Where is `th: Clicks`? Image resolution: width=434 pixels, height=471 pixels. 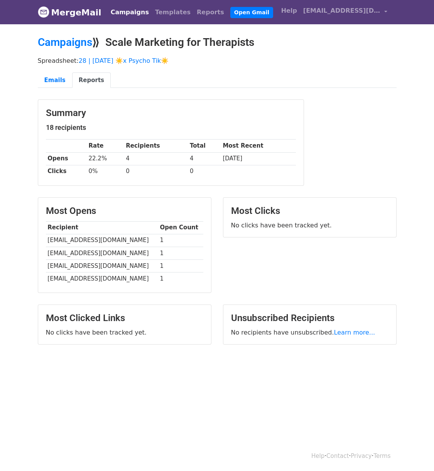 th: Clicks is located at coordinates (66, 171).